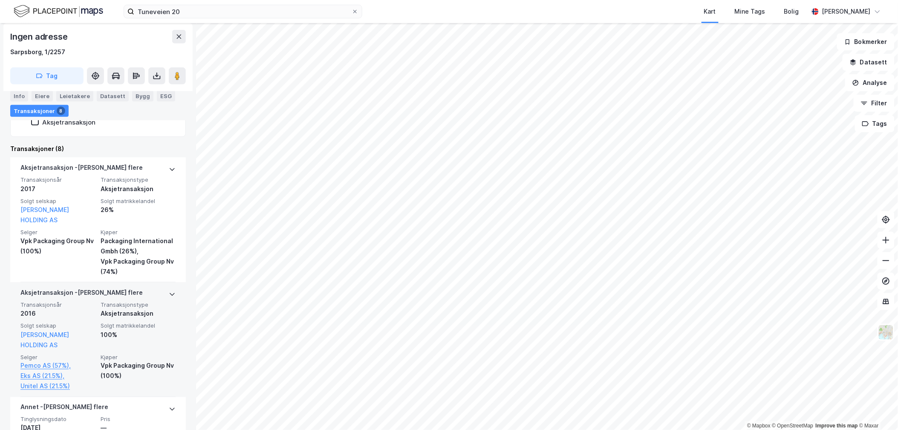 The image size is (898, 430). I want to click on div: Bygg, so click(143, 95).